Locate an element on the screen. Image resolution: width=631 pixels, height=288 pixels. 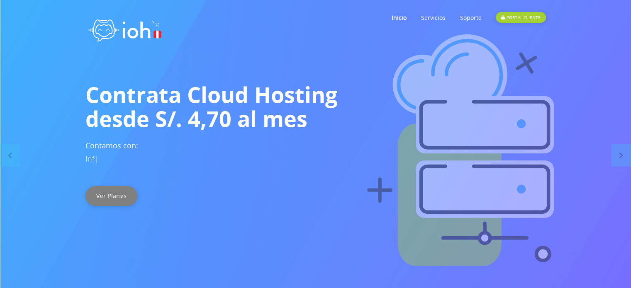
div: PORTAL CLIENTE is located at coordinates (520, 17).